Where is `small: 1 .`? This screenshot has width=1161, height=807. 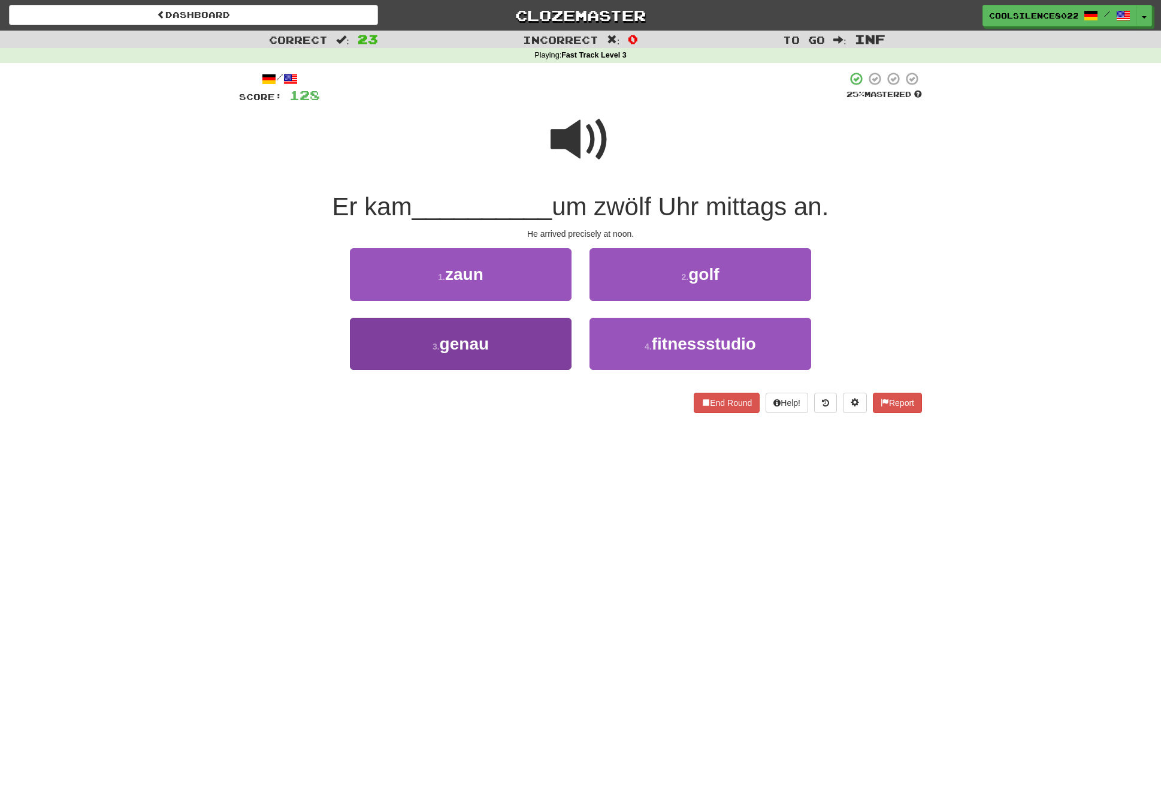 small: 1 . is located at coordinates (442, 277).